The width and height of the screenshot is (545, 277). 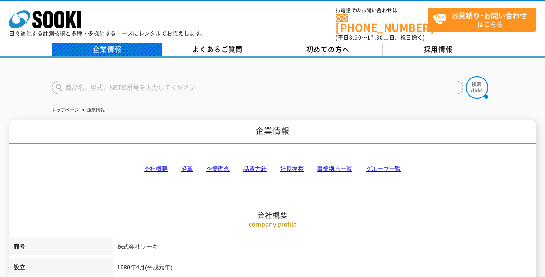 What do you see at coordinates (255, 169) in the screenshot?
I see `a: 品質方針` at bounding box center [255, 169].